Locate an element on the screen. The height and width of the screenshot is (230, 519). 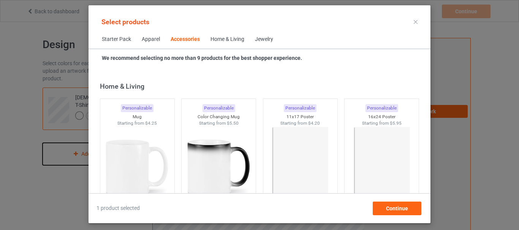
span: $4.20 is located at coordinates (314, 123).